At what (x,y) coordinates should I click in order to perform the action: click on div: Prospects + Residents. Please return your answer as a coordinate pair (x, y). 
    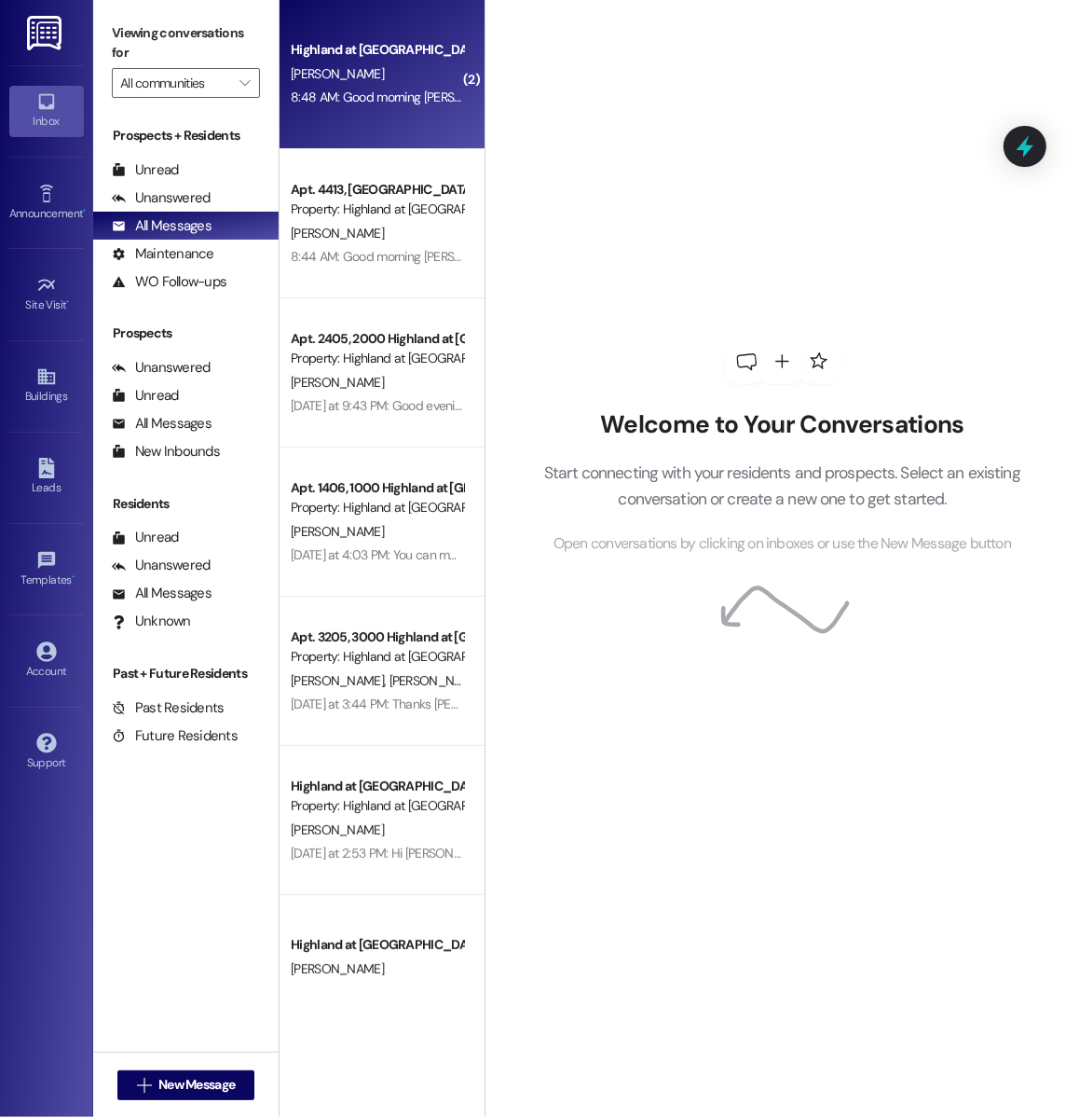
    Looking at the image, I should click on (186, 135).